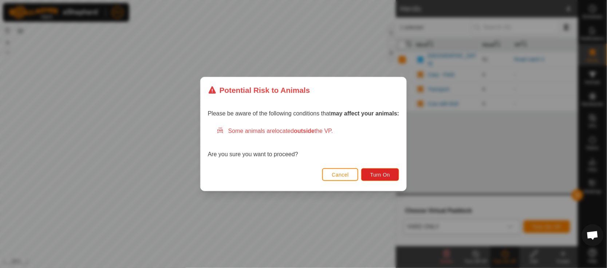 This screenshot has height=268, width=607. What do you see at coordinates (380, 175) in the screenshot?
I see `button: Turn On` at bounding box center [380, 175].